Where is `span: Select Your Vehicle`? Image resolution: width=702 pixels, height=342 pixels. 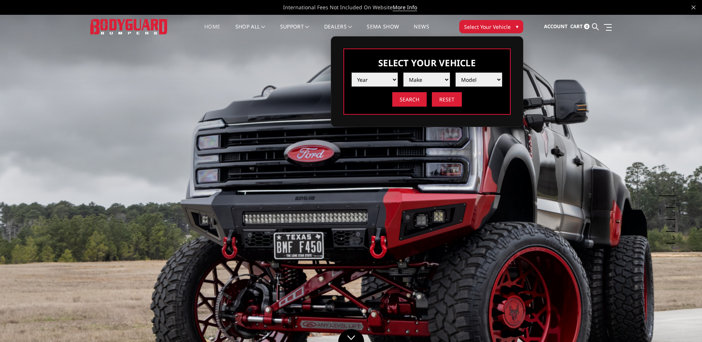 span: Select Your Vehicle is located at coordinates (488, 27).